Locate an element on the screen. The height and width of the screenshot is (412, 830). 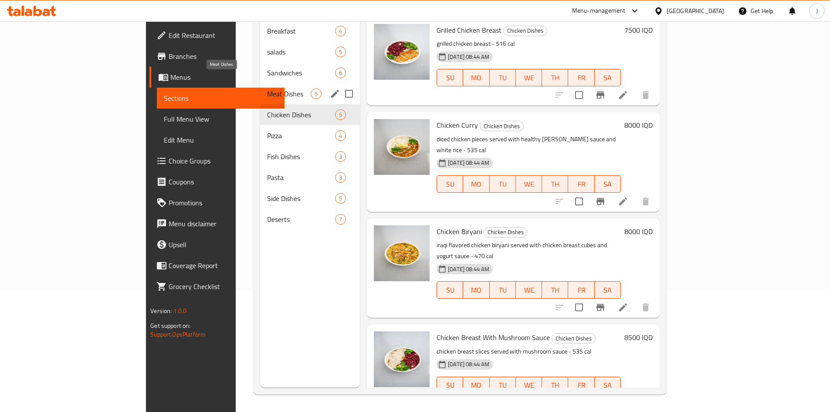
div: Fish Dishes is located at coordinates (301, 156).